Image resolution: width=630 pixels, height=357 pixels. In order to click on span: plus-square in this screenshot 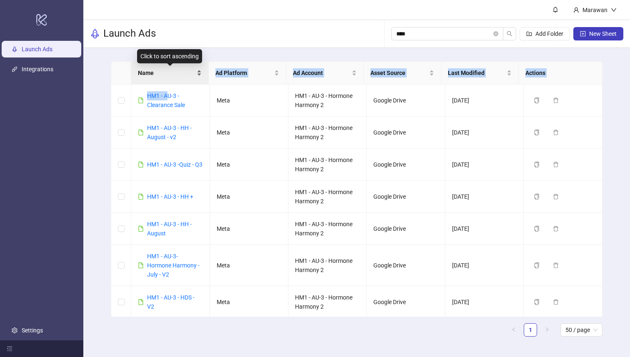, I will do `click(583, 34)`.